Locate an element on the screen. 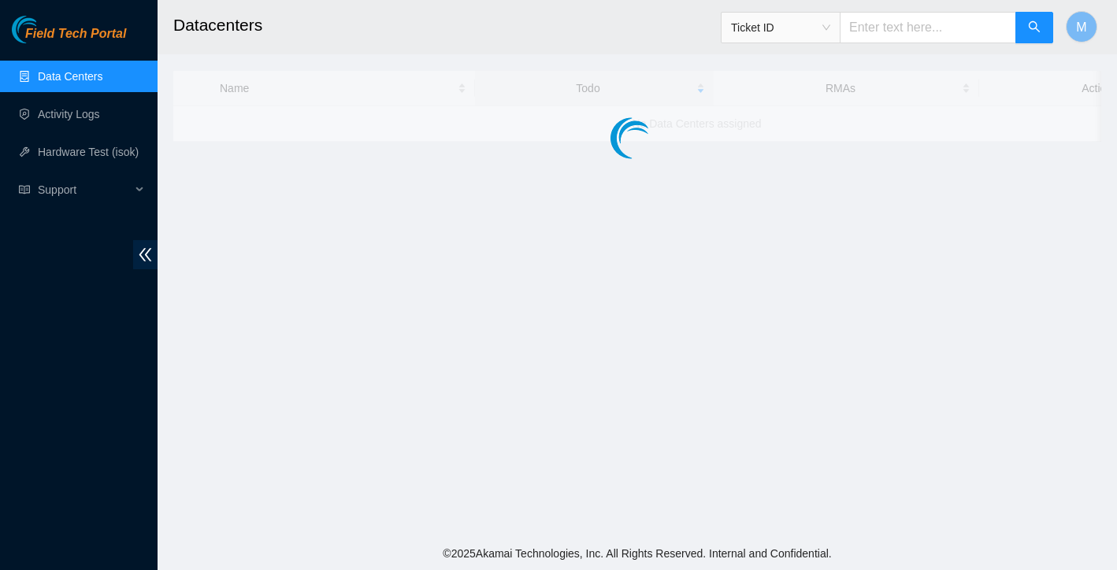  span: Ticket ID is located at coordinates (780, 28).